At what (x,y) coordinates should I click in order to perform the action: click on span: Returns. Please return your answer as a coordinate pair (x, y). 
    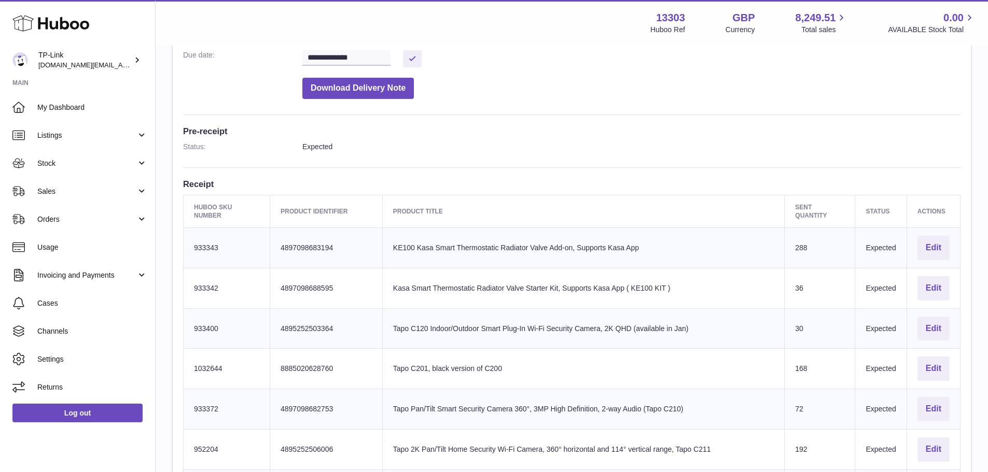
    Looking at the image, I should click on (92, 387).